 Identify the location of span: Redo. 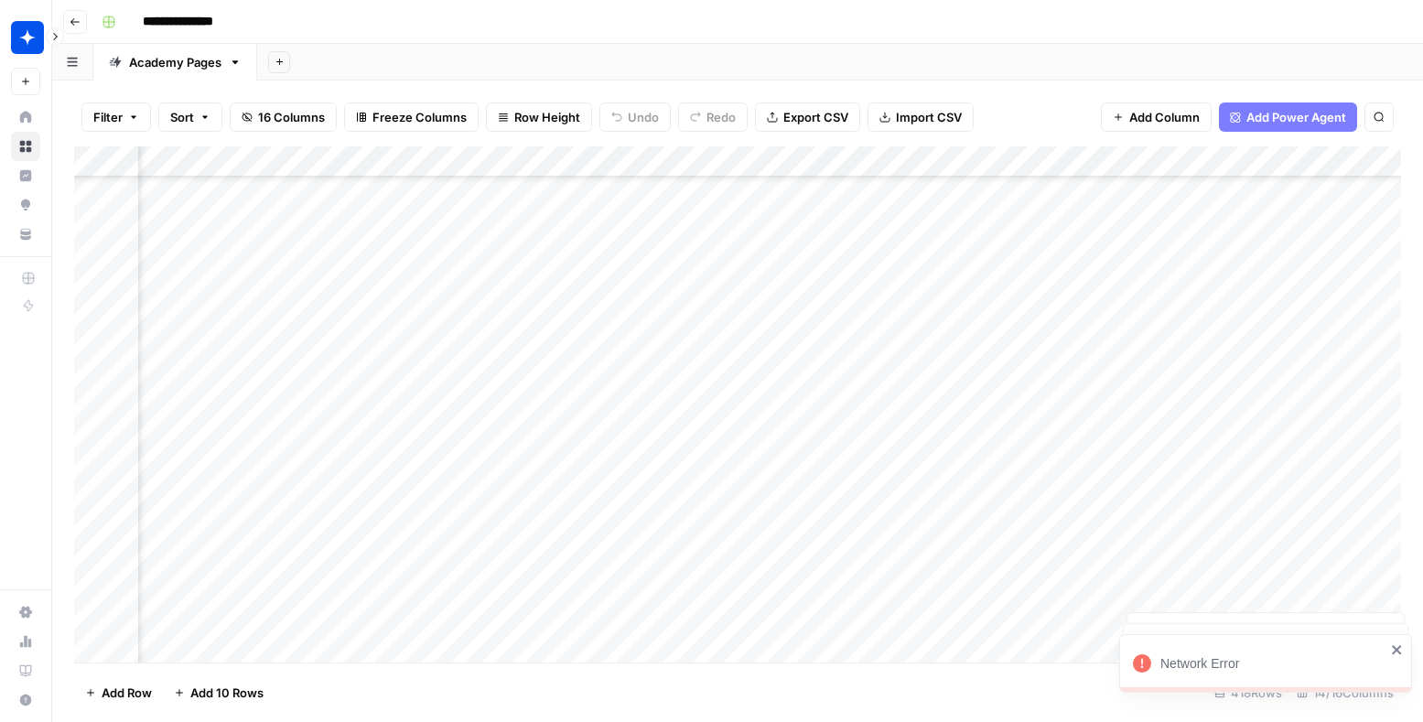
(721, 117).